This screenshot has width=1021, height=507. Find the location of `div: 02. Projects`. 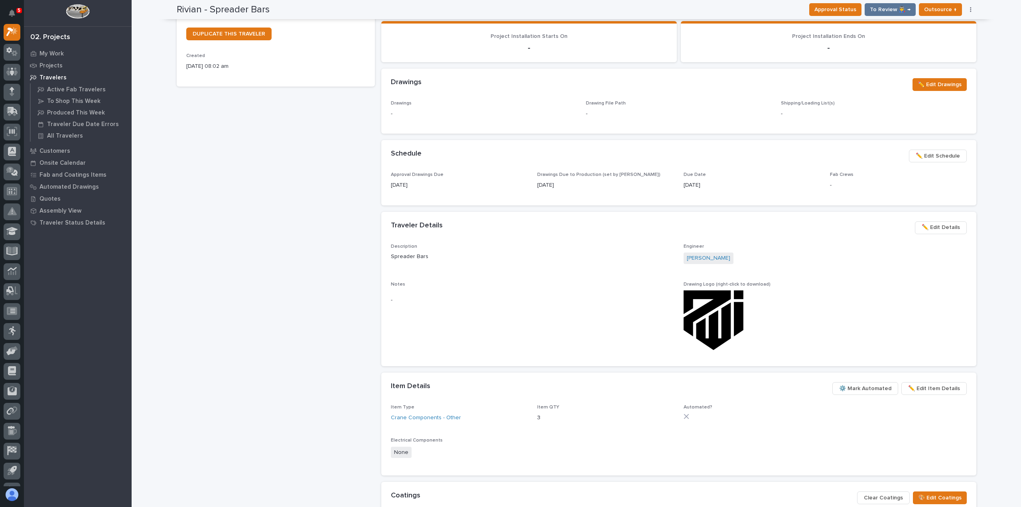

div: 02. Projects is located at coordinates (50, 37).